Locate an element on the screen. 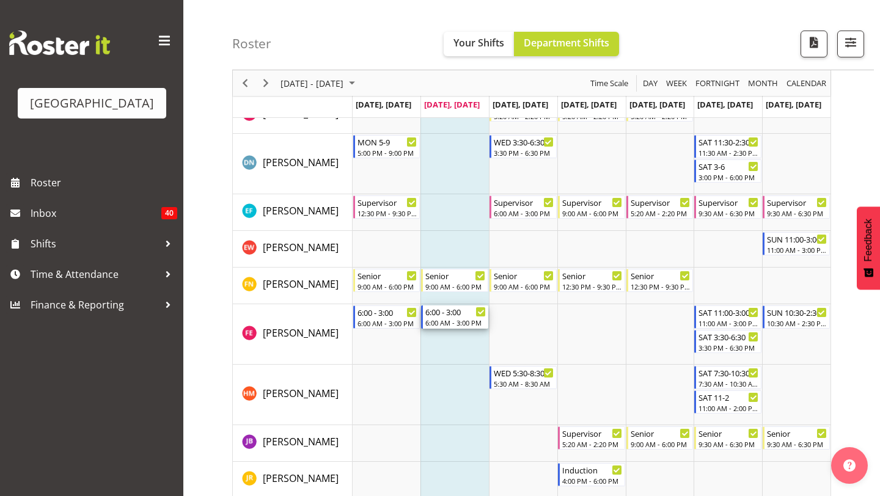 Image resolution: width=880 pixels, height=496 pixels. div: Earl Foran"s event - Supervisor Begin From Monday, September 1, 2025 at 12:30:00 PM GMT+12:00 End... is located at coordinates (387, 207).